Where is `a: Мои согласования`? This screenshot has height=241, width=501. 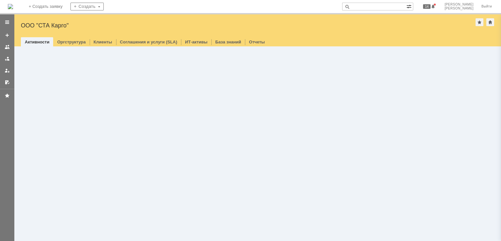
a: Мои согласования is located at coordinates (7, 82).